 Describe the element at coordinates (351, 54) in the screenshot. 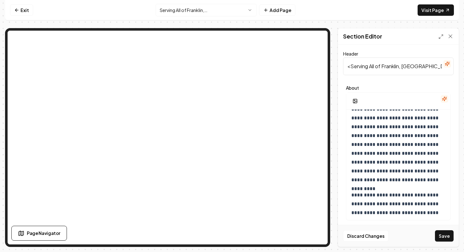

I see `label: Header` at that location.